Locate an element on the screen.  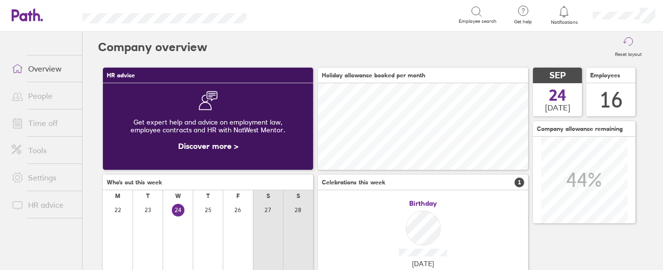
span: Company allowance remaining is located at coordinates (580, 129).